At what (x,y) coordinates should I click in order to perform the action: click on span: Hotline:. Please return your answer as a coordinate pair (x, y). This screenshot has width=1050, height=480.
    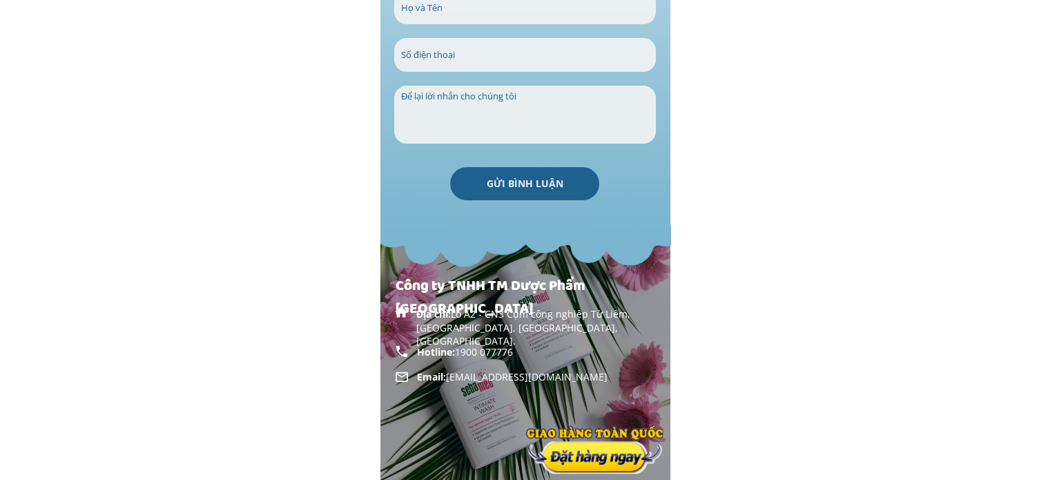
    Looking at the image, I should click on (436, 351).